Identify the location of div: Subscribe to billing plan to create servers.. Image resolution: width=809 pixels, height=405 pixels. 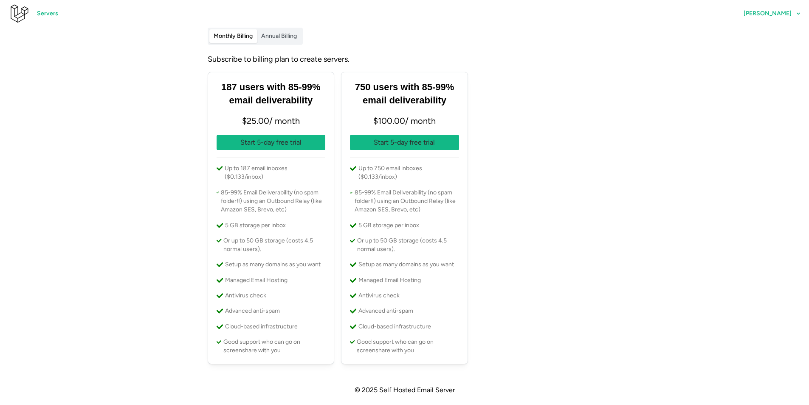
(405, 59).